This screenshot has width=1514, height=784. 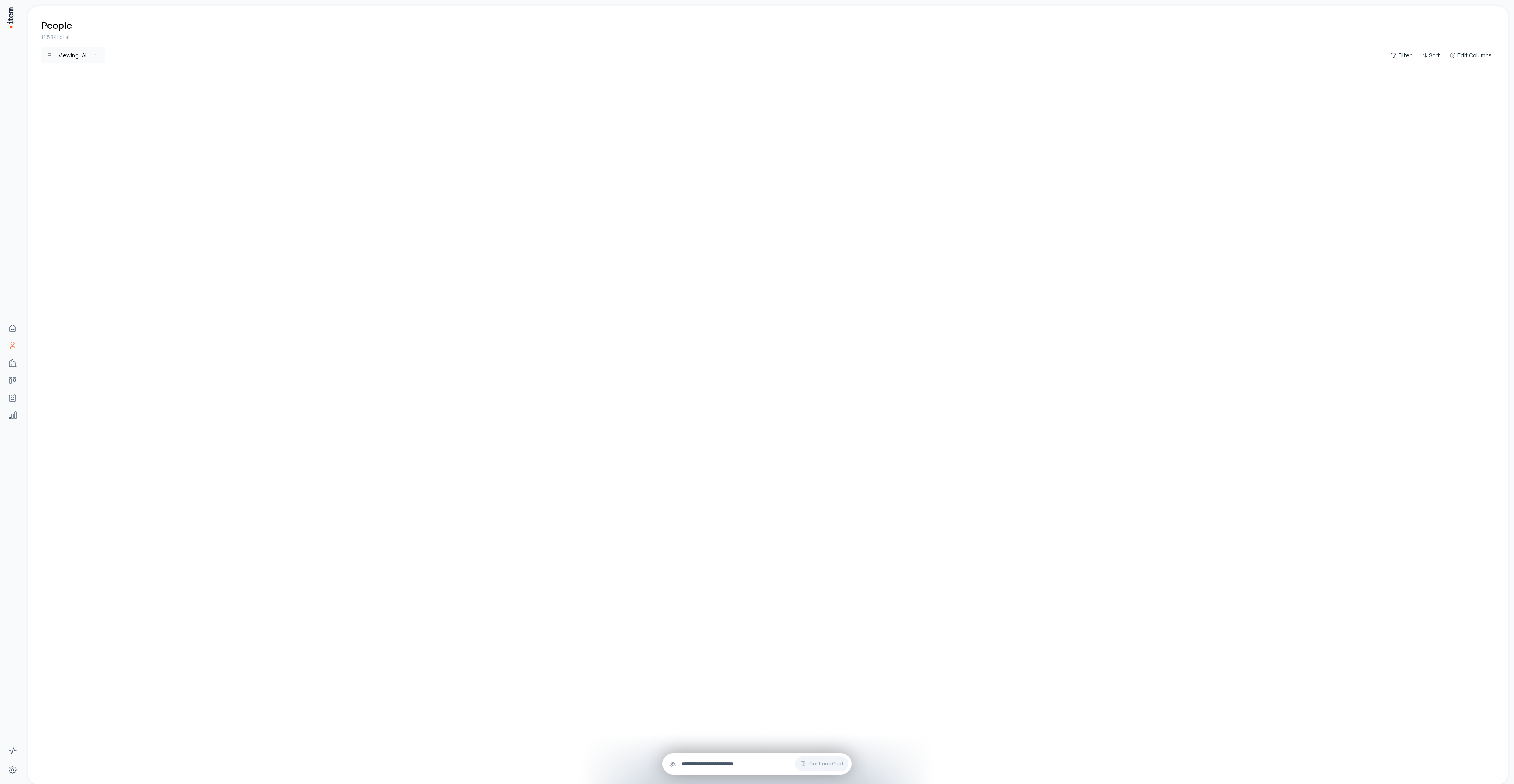 What do you see at coordinates (10, 17) in the screenshot?
I see `img: Item Brain Logo` at bounding box center [10, 17].